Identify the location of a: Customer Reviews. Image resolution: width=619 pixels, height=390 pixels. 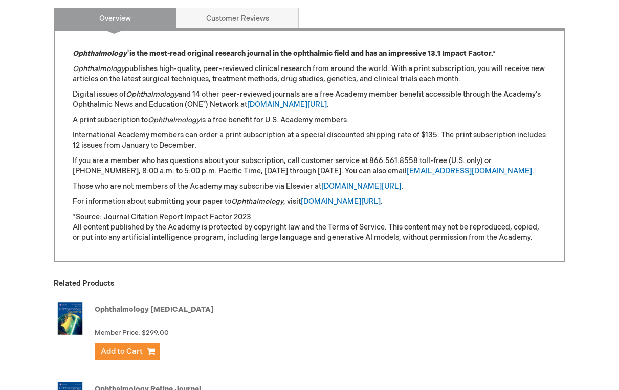
(237, 18).